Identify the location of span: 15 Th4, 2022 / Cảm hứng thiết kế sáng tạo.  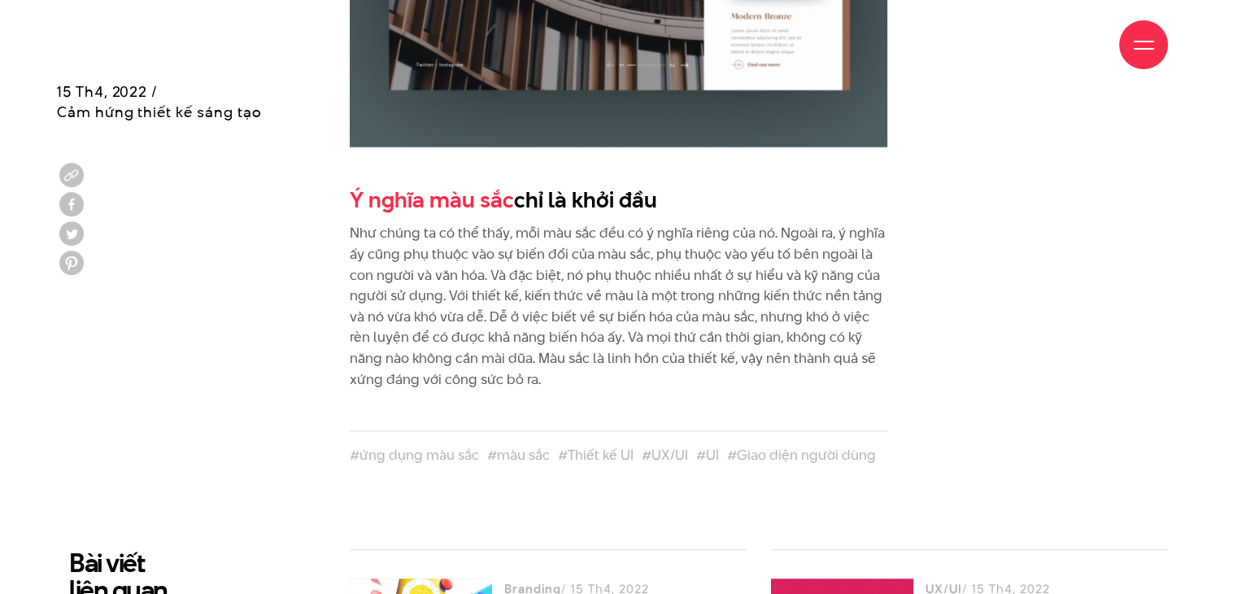
(159, 102).